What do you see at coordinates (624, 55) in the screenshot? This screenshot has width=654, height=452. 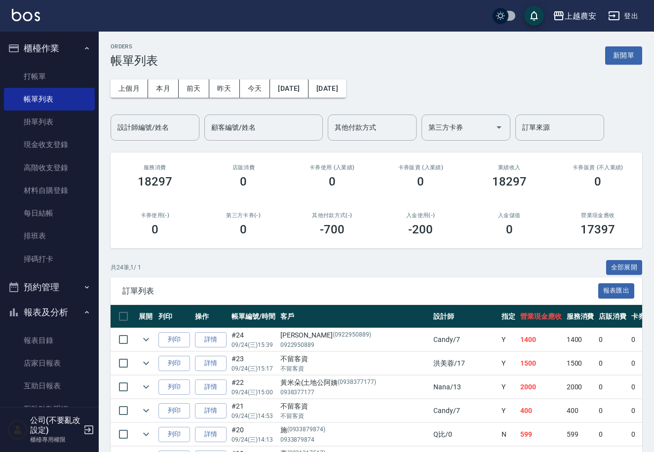 I see `a: 新開單` at bounding box center [624, 55].